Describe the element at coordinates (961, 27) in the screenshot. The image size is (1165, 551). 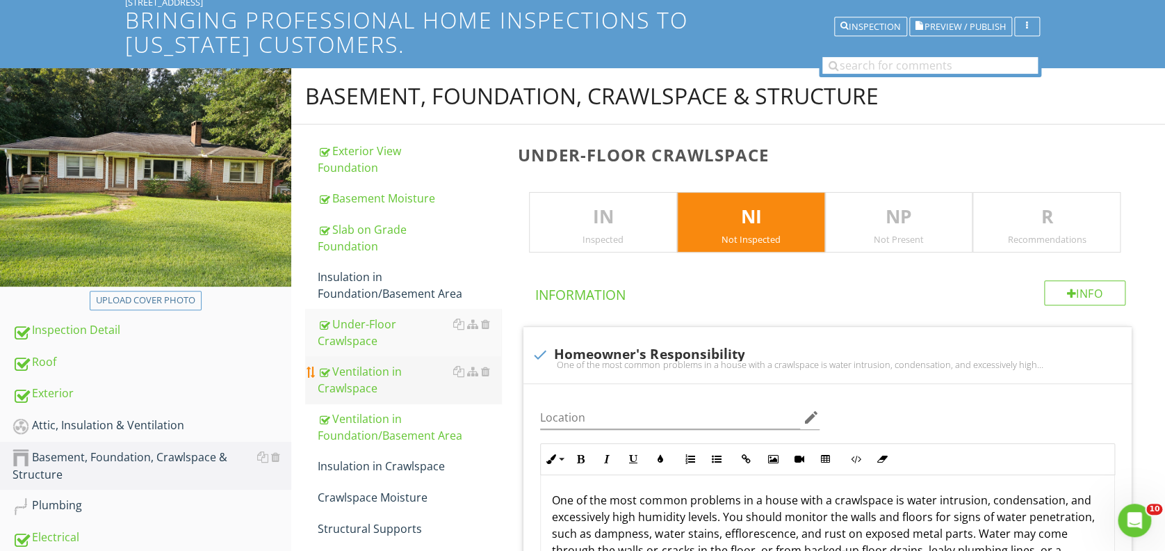
I see `button: Preview / Publish` at that location.